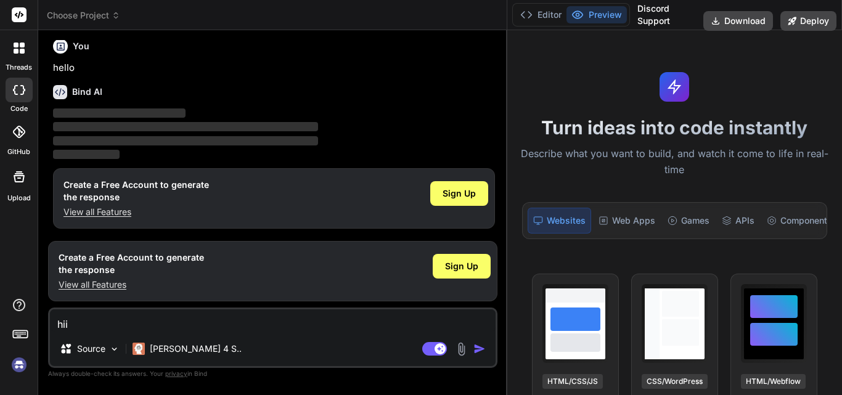 This screenshot has width=842, height=395. I want to click on span: Choose Project, so click(83, 15).